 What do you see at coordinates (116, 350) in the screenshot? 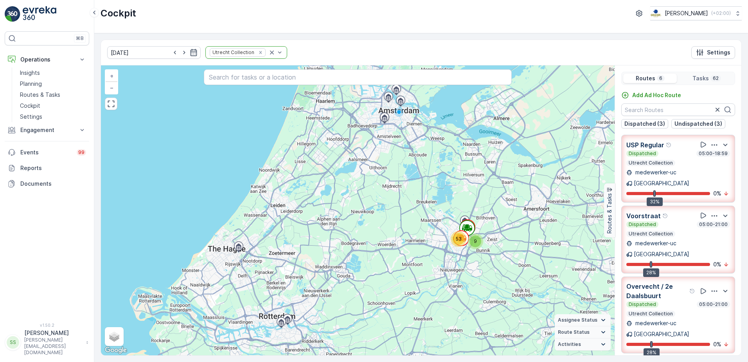
I see `img: Google` at bounding box center [116, 350].